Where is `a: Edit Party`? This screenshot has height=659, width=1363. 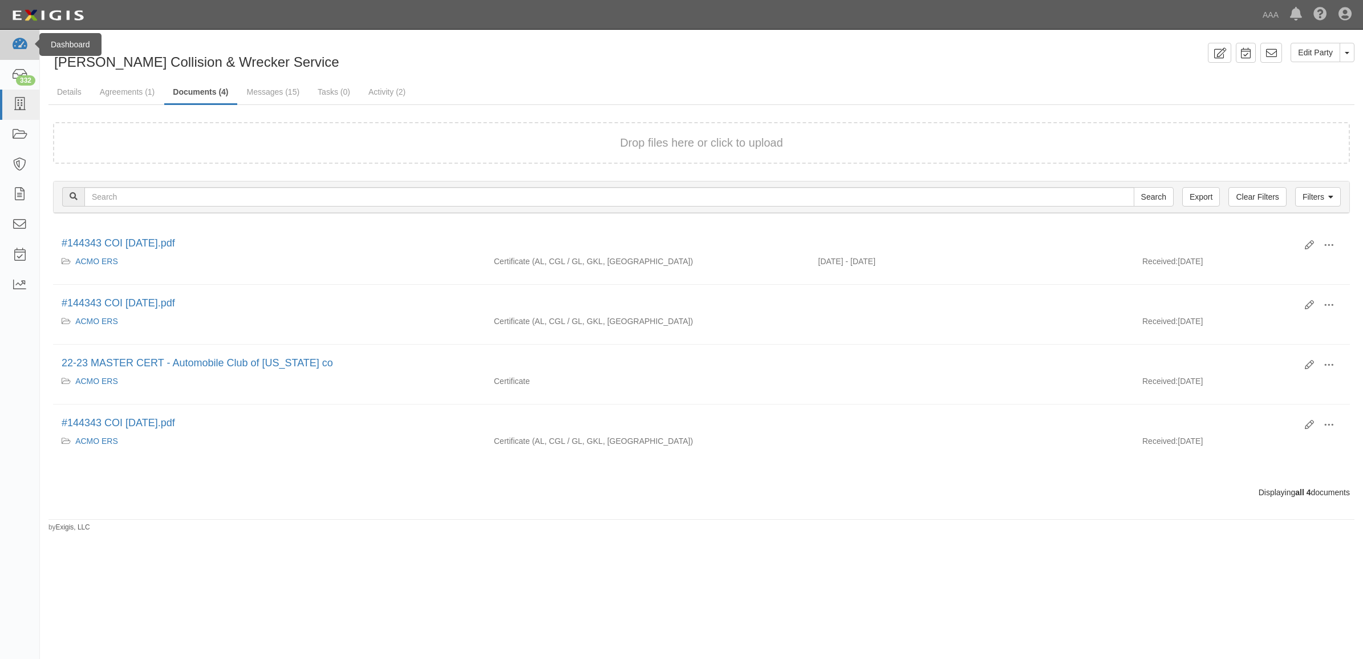
a: Edit Party is located at coordinates (1315, 52).